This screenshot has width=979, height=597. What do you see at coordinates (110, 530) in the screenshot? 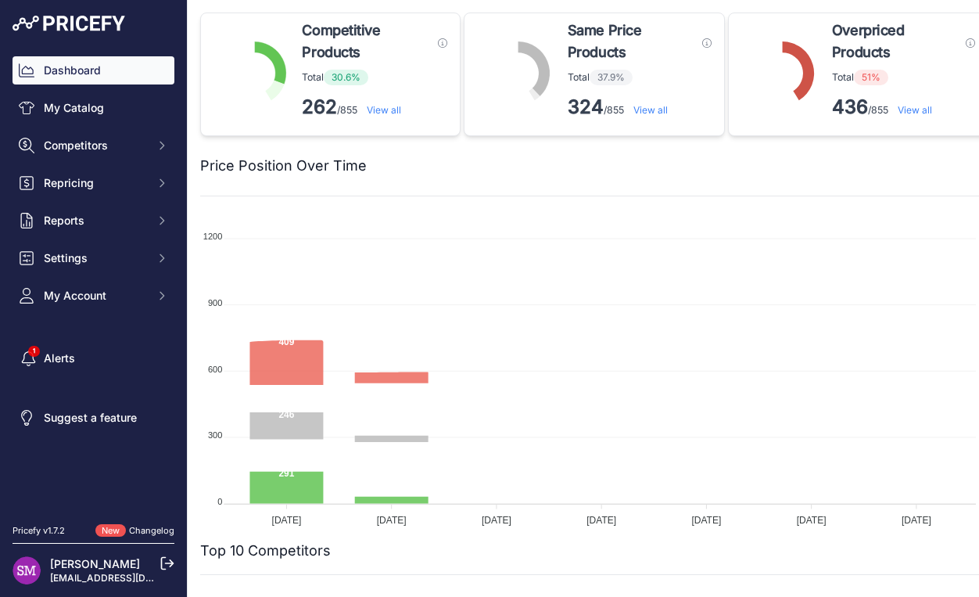
I see `span: New` at bounding box center [110, 530].